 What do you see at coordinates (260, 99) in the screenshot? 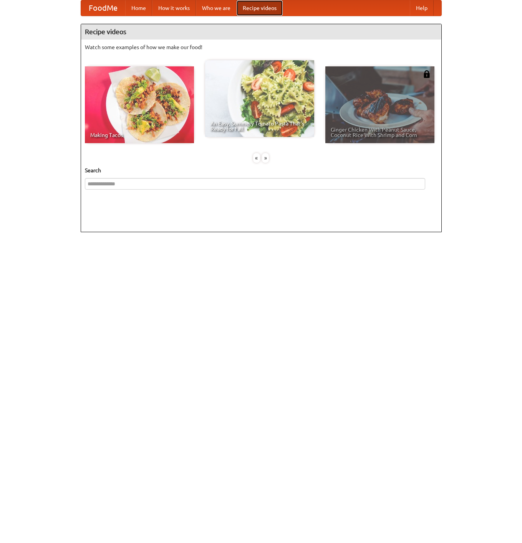
I see `a: An Easy, Summery Tomato Pasta That's Ready for Fall` at bounding box center [260, 99].